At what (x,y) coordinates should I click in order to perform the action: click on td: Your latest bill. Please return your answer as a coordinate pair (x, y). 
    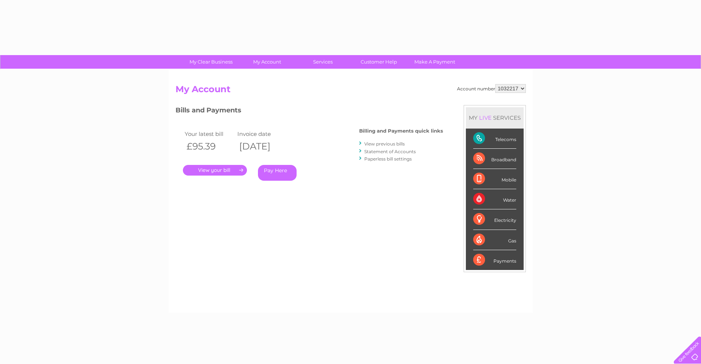
    Looking at the image, I should click on (209, 134).